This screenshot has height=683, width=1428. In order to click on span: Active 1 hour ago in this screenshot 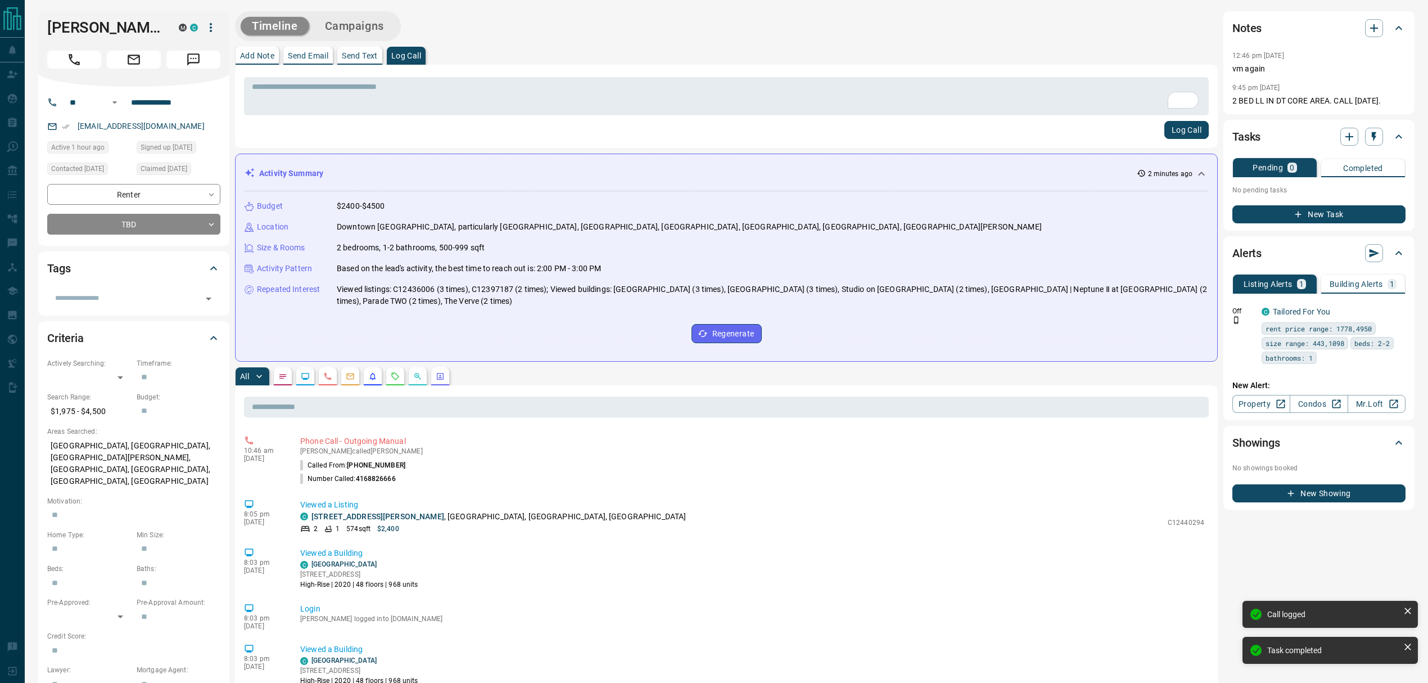, I will do `click(78, 147)`.